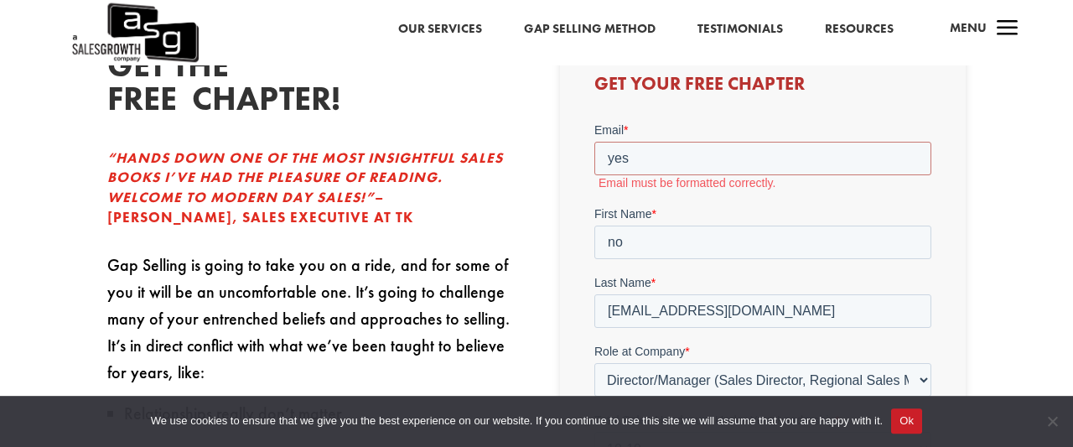 The width and height of the screenshot is (1073, 447). Describe the element at coordinates (906, 421) in the screenshot. I see `button: Ok` at that location.